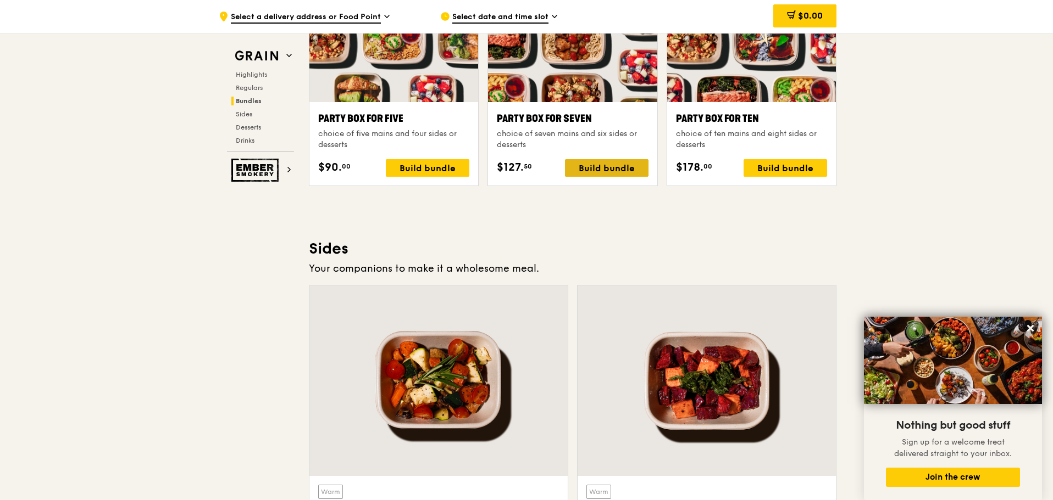 The width and height of the screenshot is (1053, 500). What do you see at coordinates (751, 140) in the screenshot?
I see `div: choice of ten mains and eight sides or desserts` at bounding box center [751, 140].